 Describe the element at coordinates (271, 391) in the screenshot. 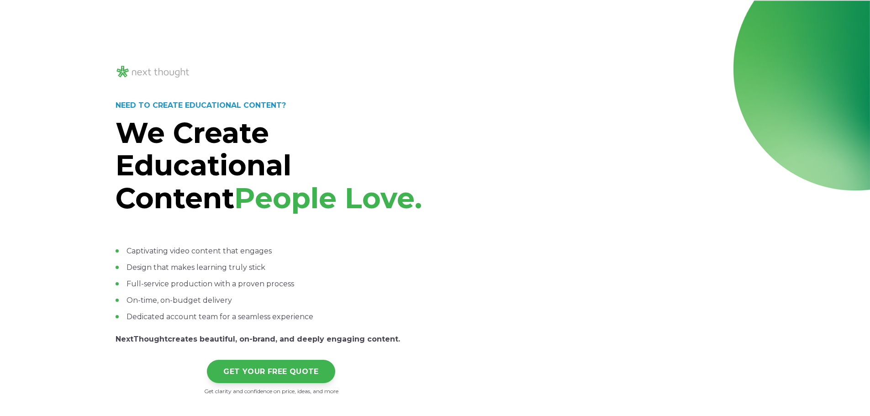

I see `span: Get clarity and confidence on price, ideas, and more` at that location.